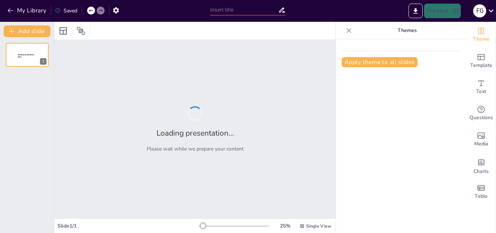 The width and height of the screenshot is (496, 233). What do you see at coordinates (379, 62) in the screenshot?
I see `button: Apply theme to all slides` at bounding box center [379, 62].